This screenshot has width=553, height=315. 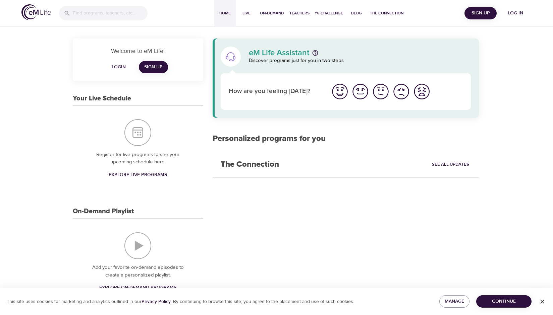 I want to click on a: See All Updates, so click(x=450, y=165).